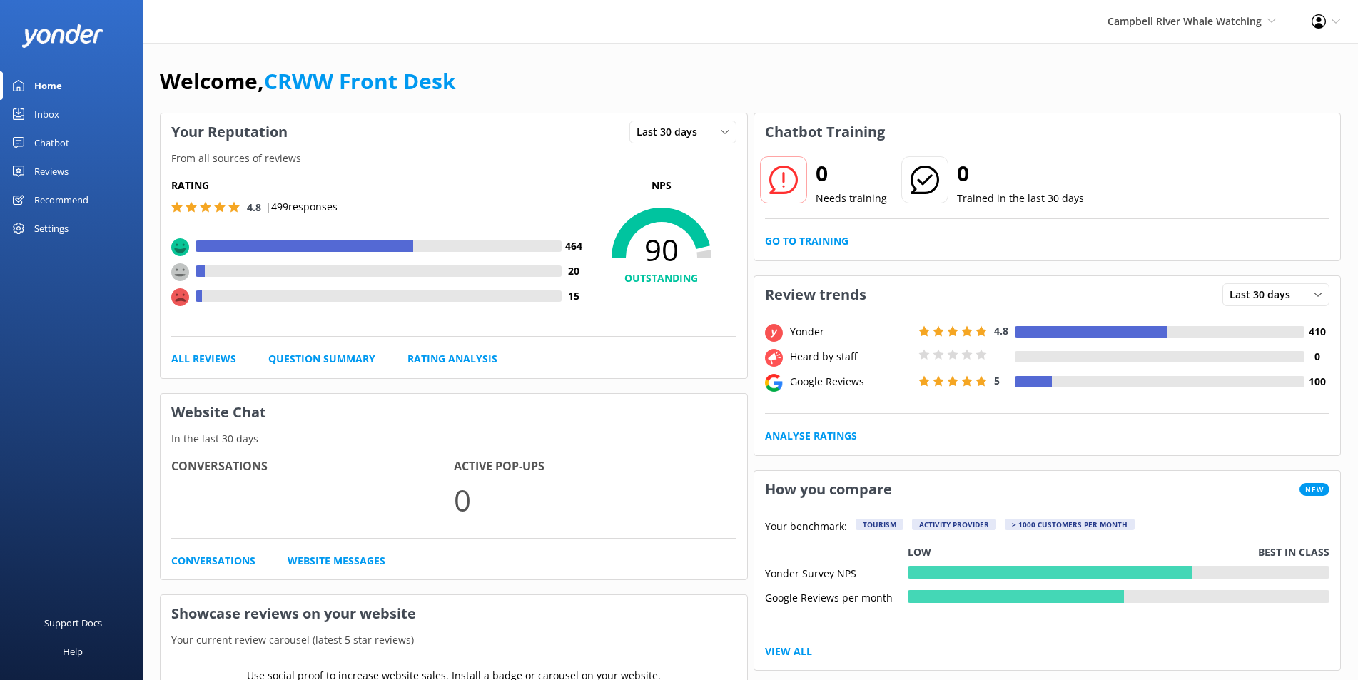 The height and width of the screenshot is (680, 1358). What do you see at coordinates (837, 572) in the screenshot?
I see `div: Yonder Survey NPS` at bounding box center [837, 572].